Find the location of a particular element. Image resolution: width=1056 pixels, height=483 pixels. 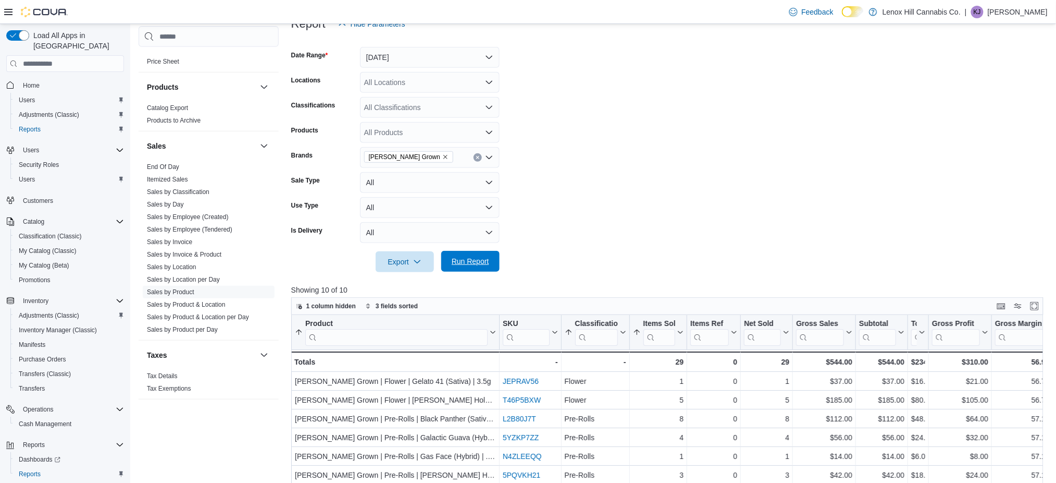

div: Subtotal is located at coordinates (878, 324).